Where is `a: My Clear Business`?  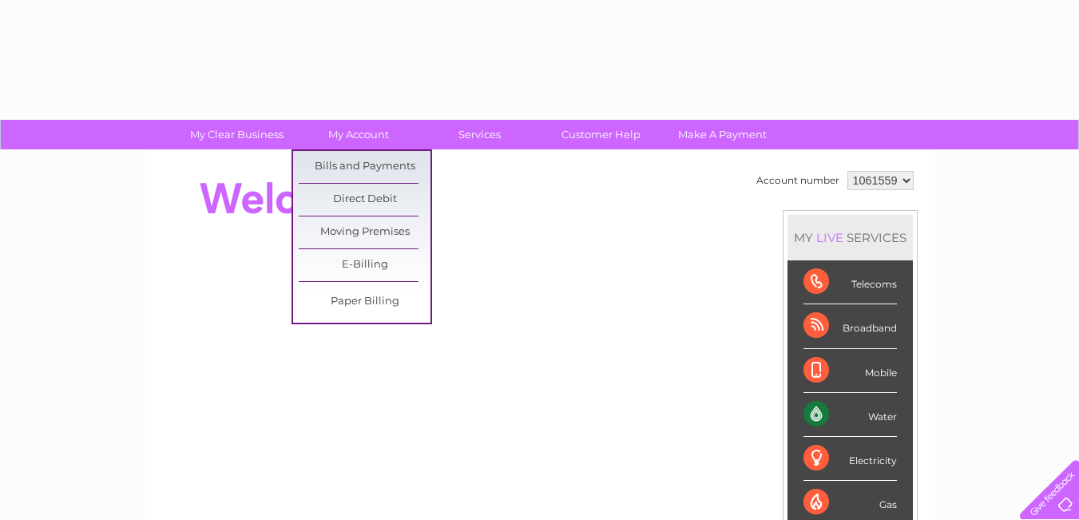
a: My Clear Business is located at coordinates (236, 134).